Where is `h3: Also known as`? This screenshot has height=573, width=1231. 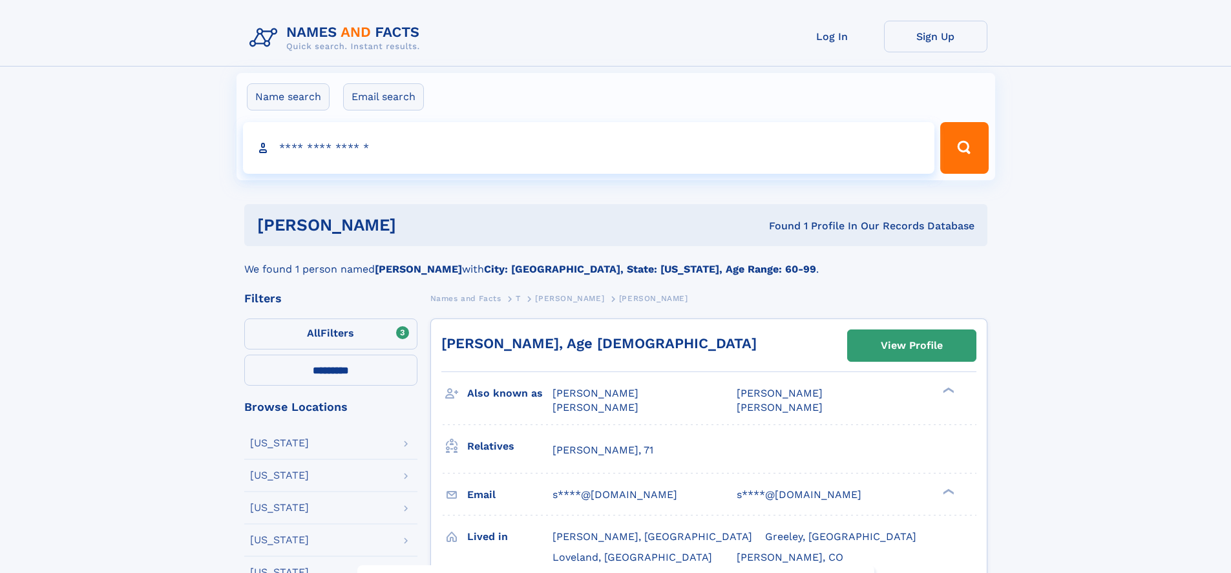 h3: Also known as is located at coordinates (510, 393).